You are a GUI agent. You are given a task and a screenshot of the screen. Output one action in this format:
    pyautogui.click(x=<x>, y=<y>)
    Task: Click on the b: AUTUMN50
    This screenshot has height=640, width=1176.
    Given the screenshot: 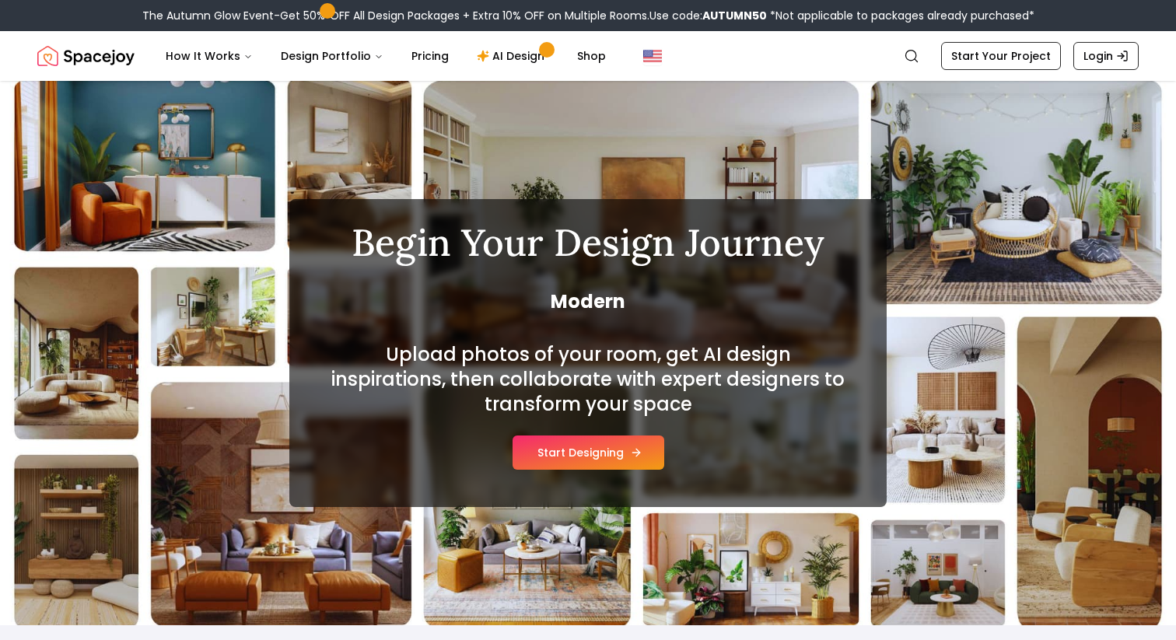 What is the action you would take?
    pyautogui.click(x=734, y=16)
    